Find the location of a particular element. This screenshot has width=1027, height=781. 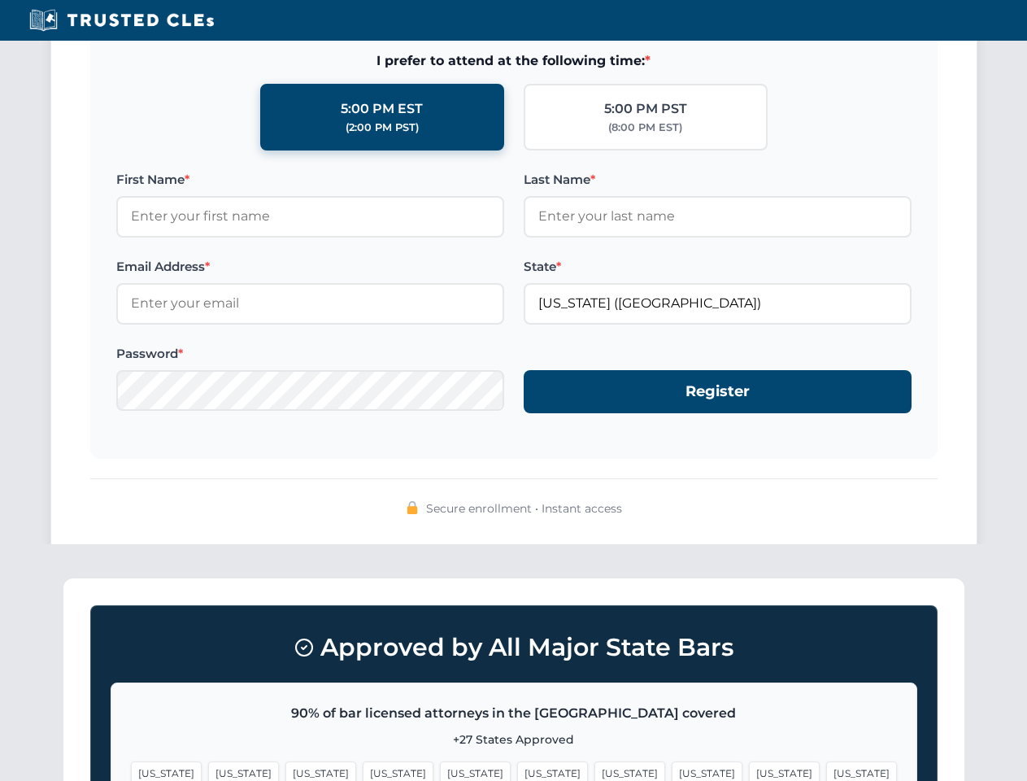

label: First Name is located at coordinates (310, 180).